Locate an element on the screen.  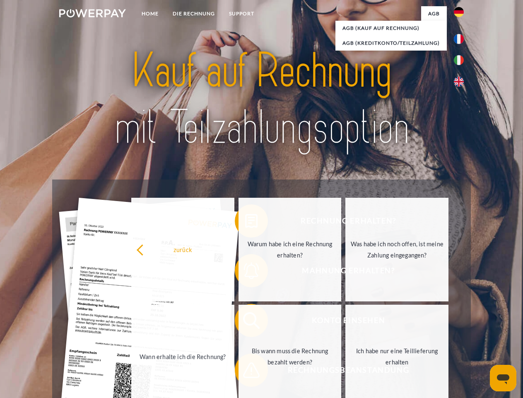
a: DIE RECHNUNG is located at coordinates (194, 14).